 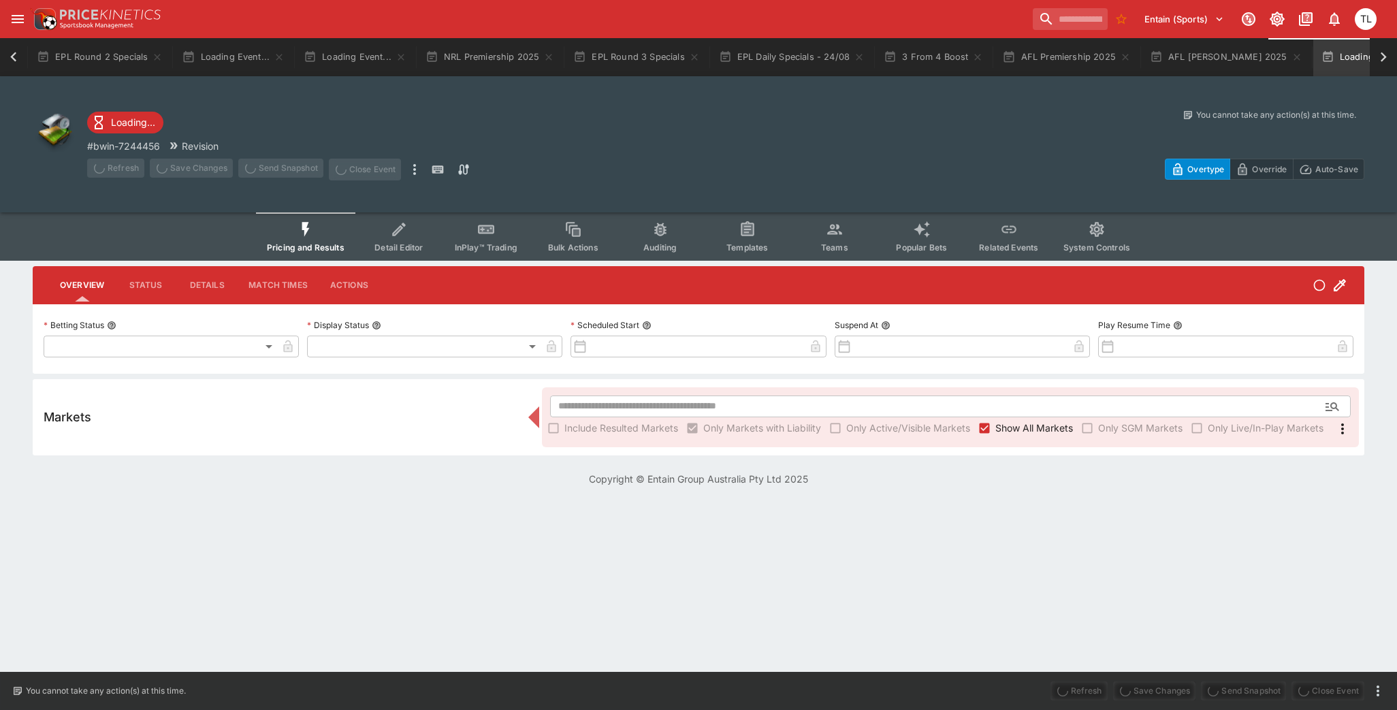 I want to click on button: Status, so click(x=146, y=285).